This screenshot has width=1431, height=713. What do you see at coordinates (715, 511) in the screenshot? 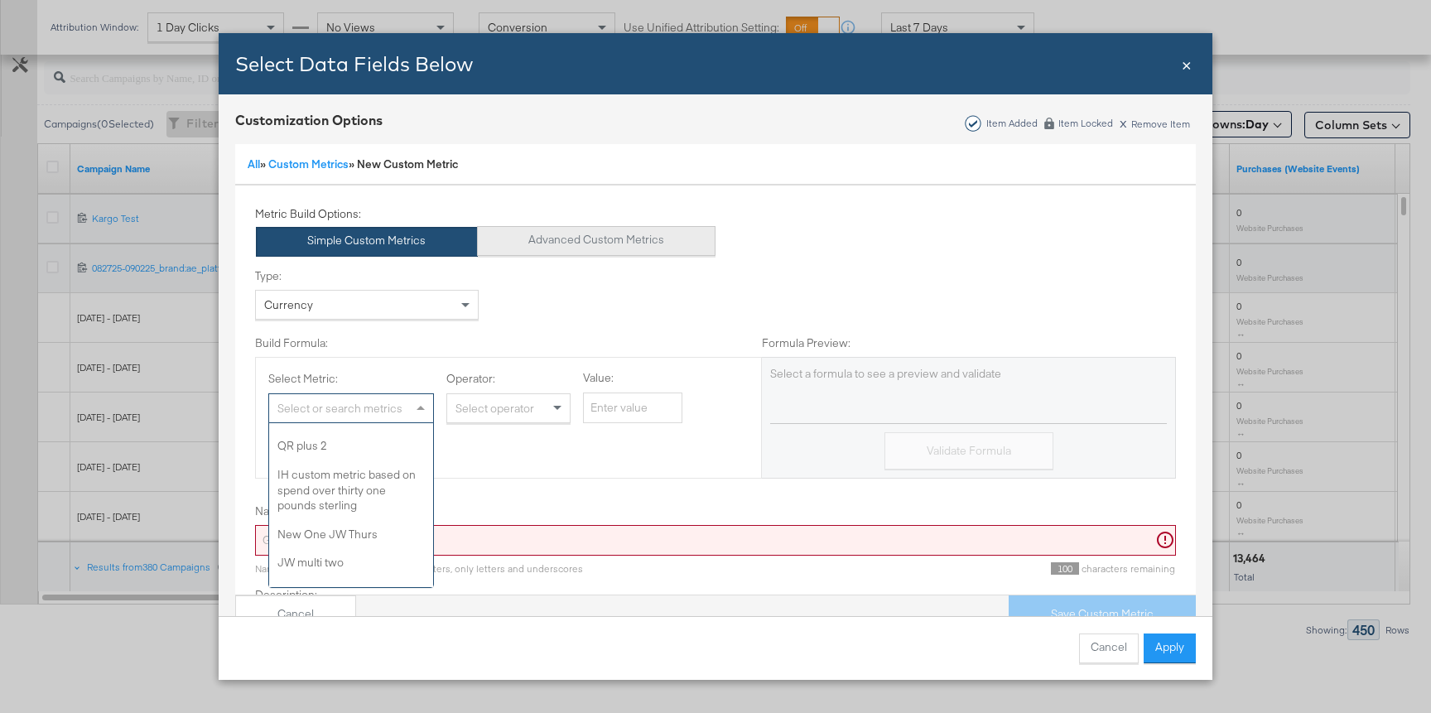
I see `label: Name:` at bounding box center [715, 511].